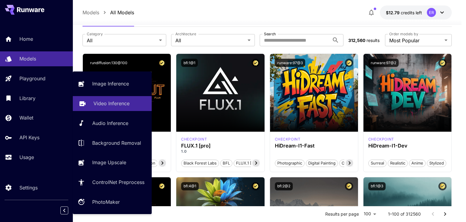 The image size is (466, 222). What do you see at coordinates (248, 163) in the screenshot?
I see `span: FLUX.1 [pro]` at bounding box center [248, 163].